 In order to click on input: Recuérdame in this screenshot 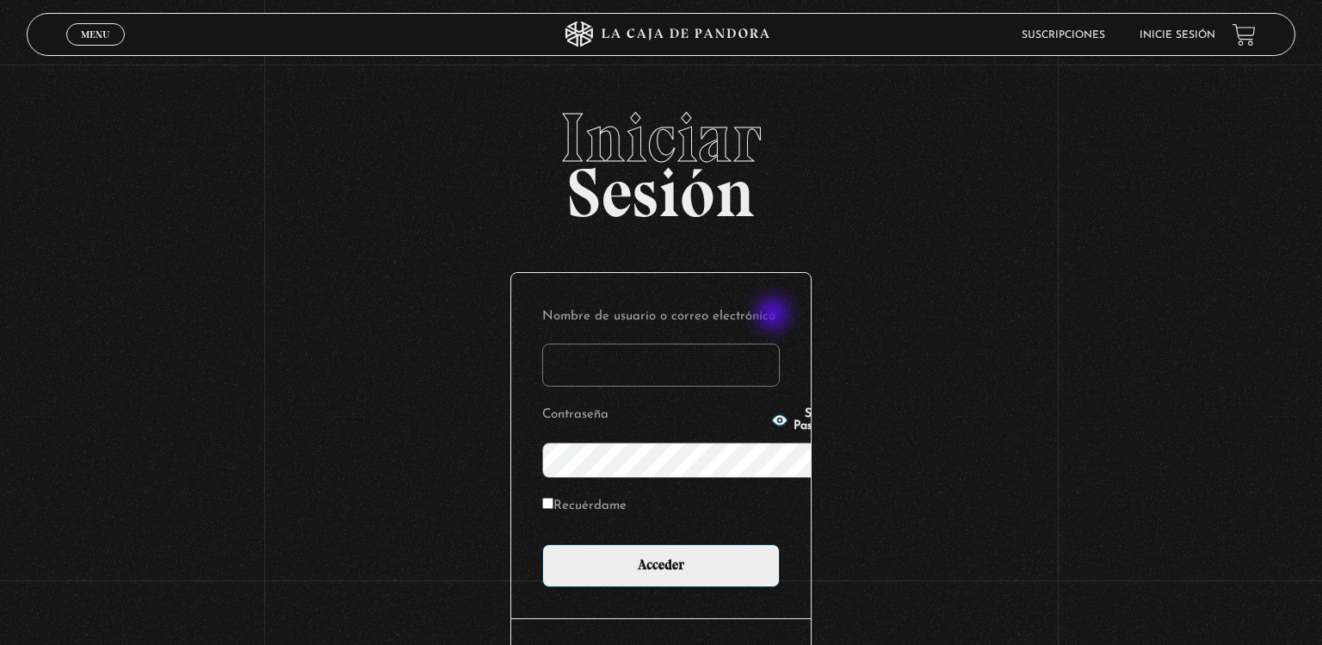, I will do `click(547, 503)`.